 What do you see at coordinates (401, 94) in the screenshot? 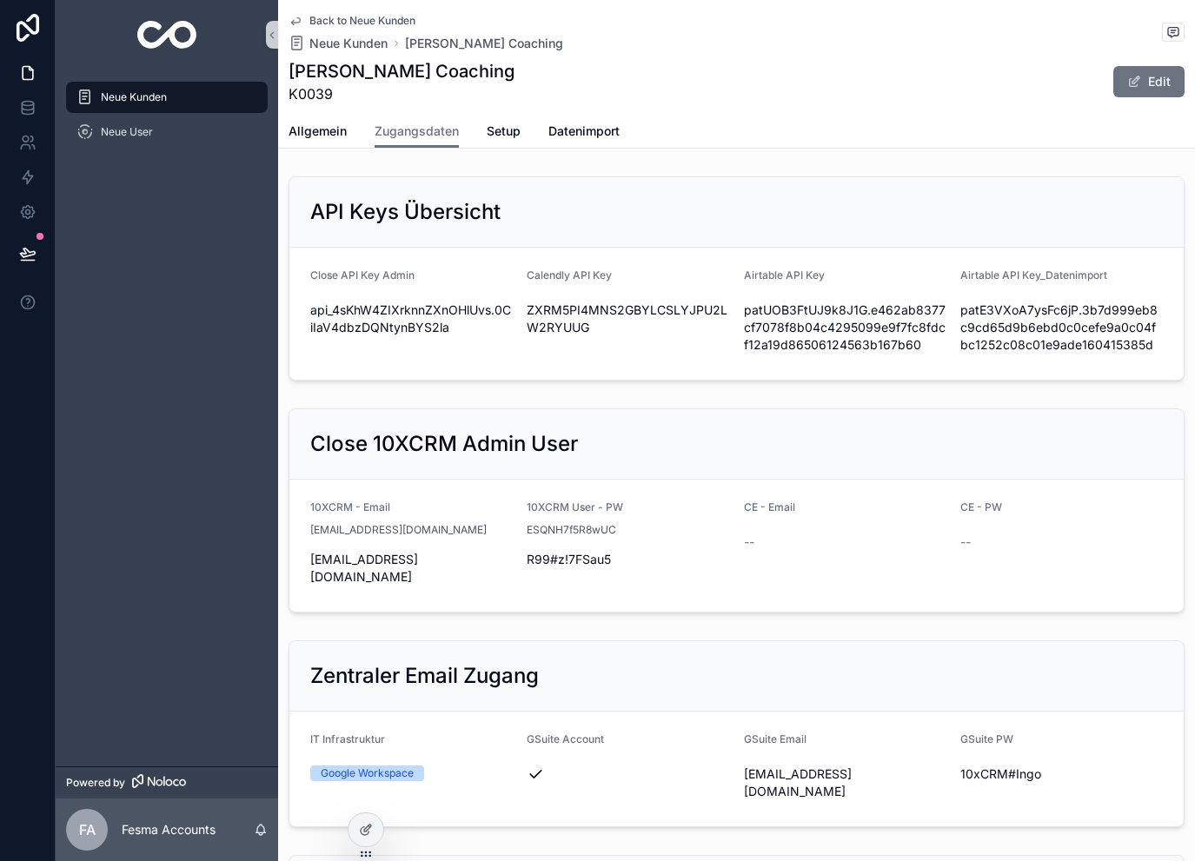
I see `span: K0039` at bounding box center [401, 94].